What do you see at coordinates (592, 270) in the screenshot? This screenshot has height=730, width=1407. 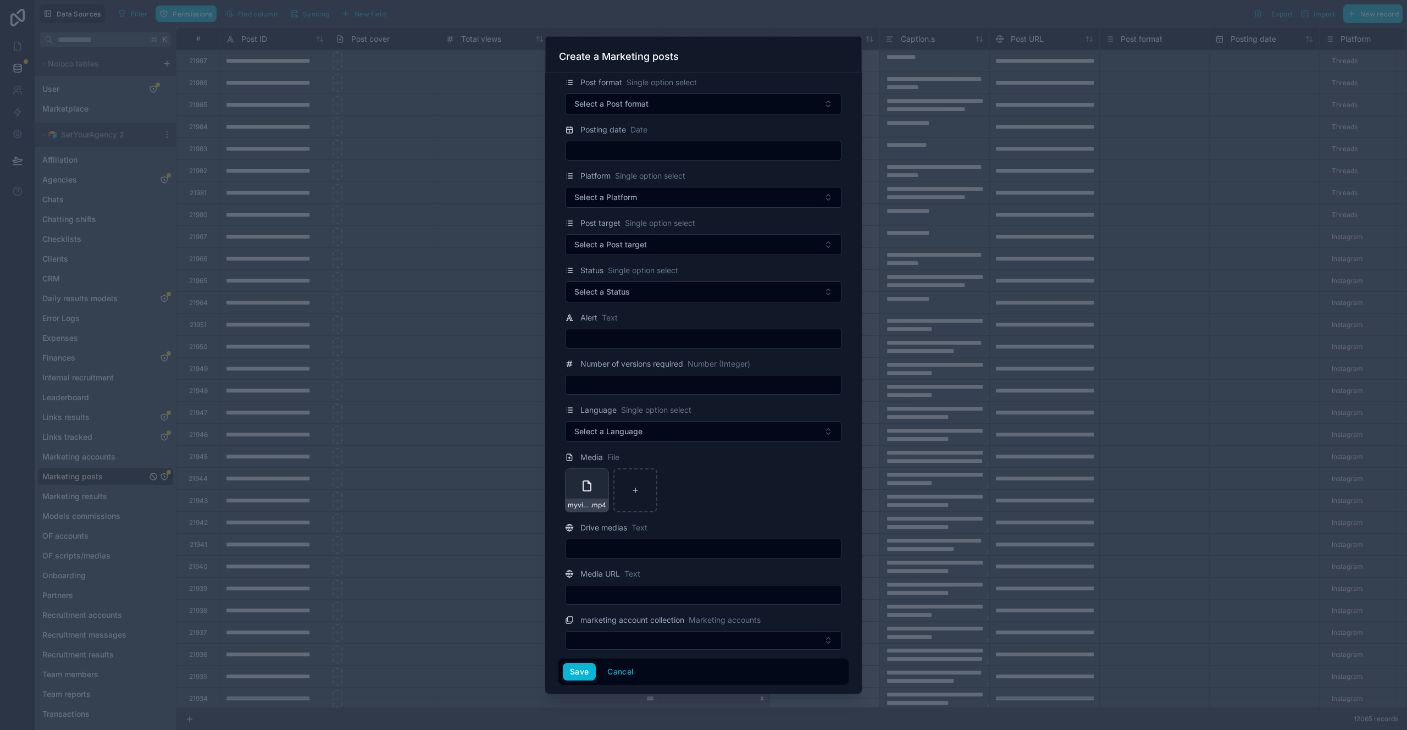 I see `span: Status` at bounding box center [592, 270].